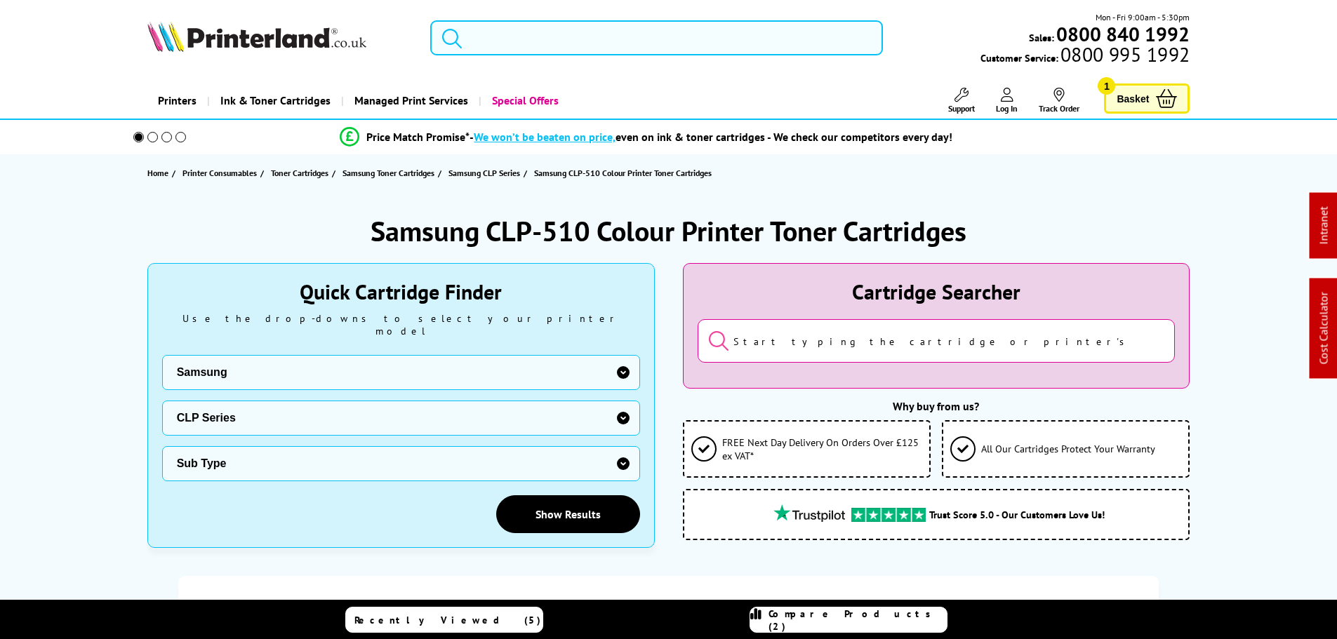 This screenshot has height=639, width=1337. What do you see at coordinates (1122, 34) in the screenshot?
I see `a: 0800 840 1992` at bounding box center [1122, 34].